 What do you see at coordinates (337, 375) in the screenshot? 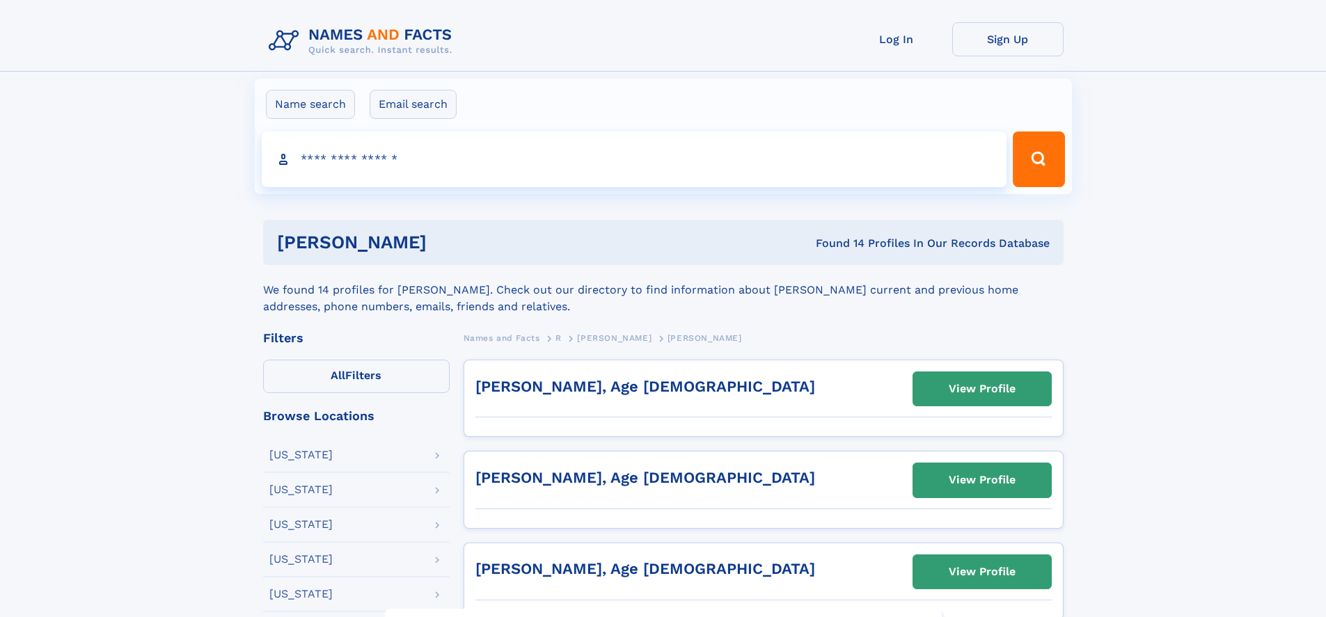
I see `span: All` at bounding box center [337, 375].